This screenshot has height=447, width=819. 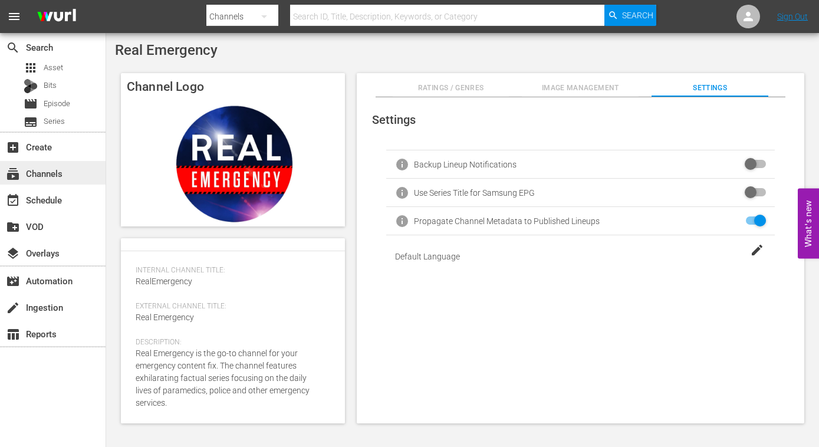 What do you see at coordinates (428, 257) in the screenshot?
I see `span: Default Language` at bounding box center [428, 257].